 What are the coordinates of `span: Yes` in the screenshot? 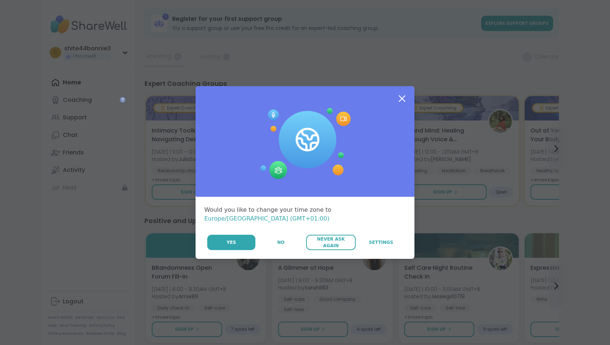 It's located at (231, 242).